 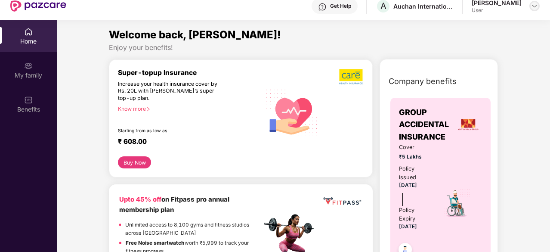 What do you see at coordinates (351, 77) in the screenshot?
I see `img: b5dec4f62d2307b9de63beb79f102df3.png` at bounding box center [351, 77].